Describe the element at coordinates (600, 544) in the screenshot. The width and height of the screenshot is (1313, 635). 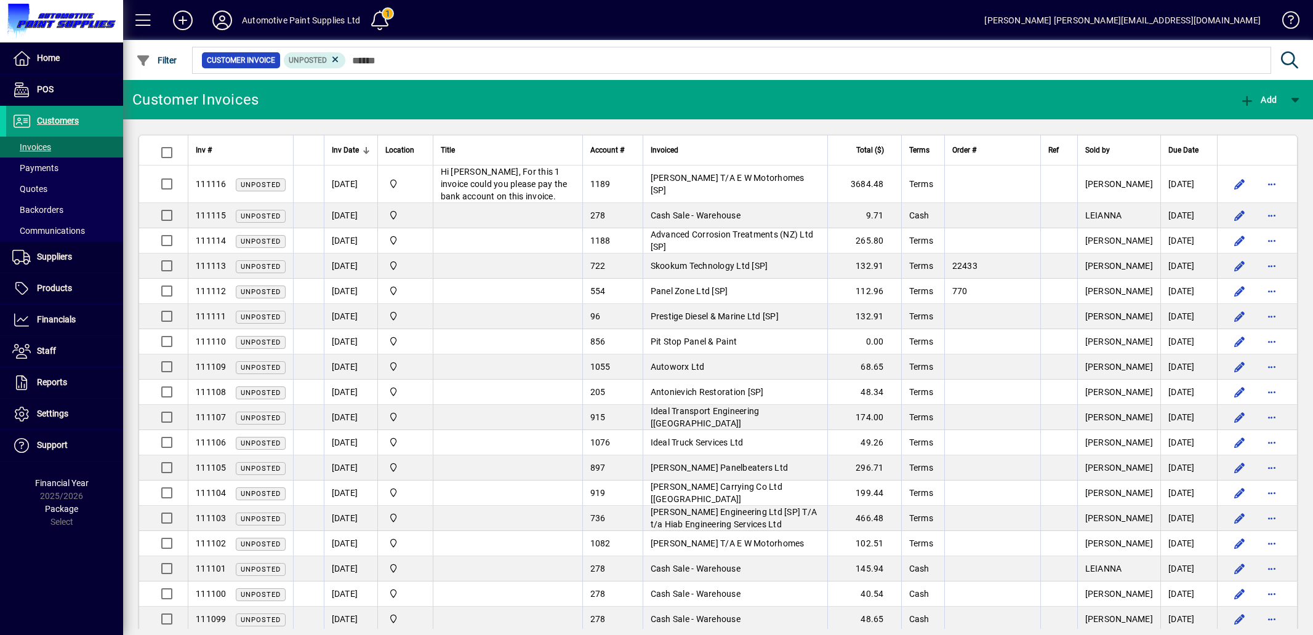
I see `span: 1082` at that location.